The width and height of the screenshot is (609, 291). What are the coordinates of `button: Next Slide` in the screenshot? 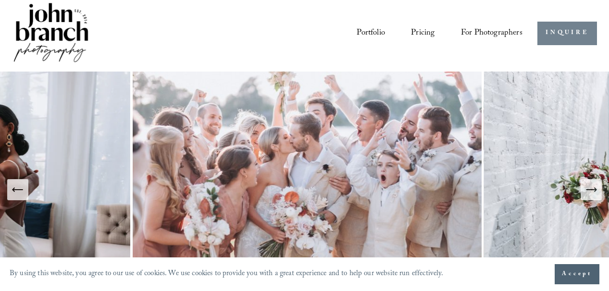 It's located at (591, 190).